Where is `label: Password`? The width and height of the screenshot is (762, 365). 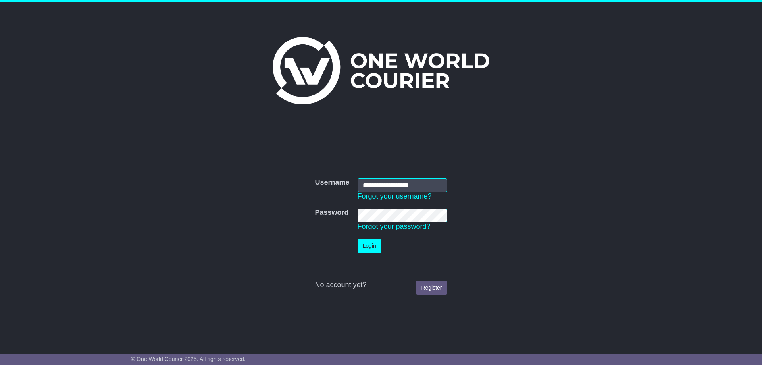 label: Password is located at coordinates (331, 213).